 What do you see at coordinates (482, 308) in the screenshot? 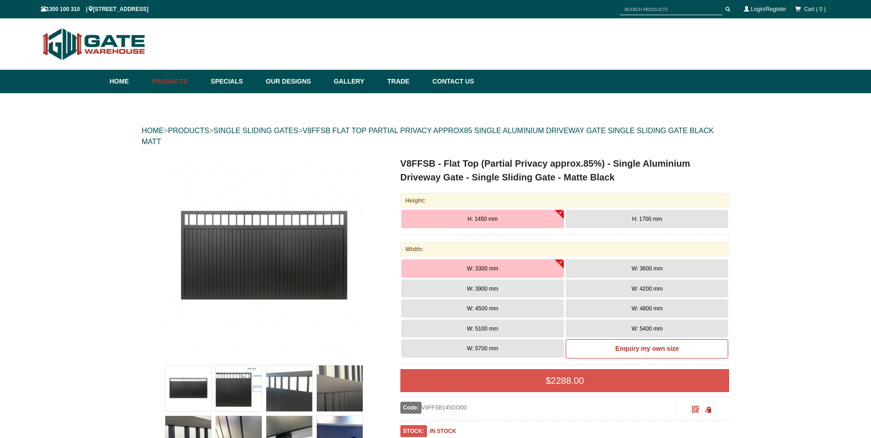
I see `button: W: 4500 mm` at bounding box center [482, 308].